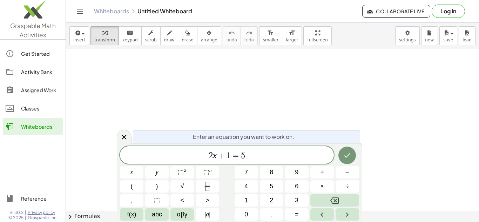 The height and width of the screenshot is (222, 479). Describe the element at coordinates (231, 33) in the screenshot. I see `i: undo` at that location.